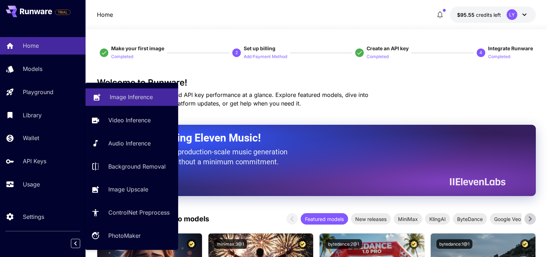  What do you see at coordinates (236, 53) in the screenshot?
I see `p: 2` at bounding box center [236, 53].